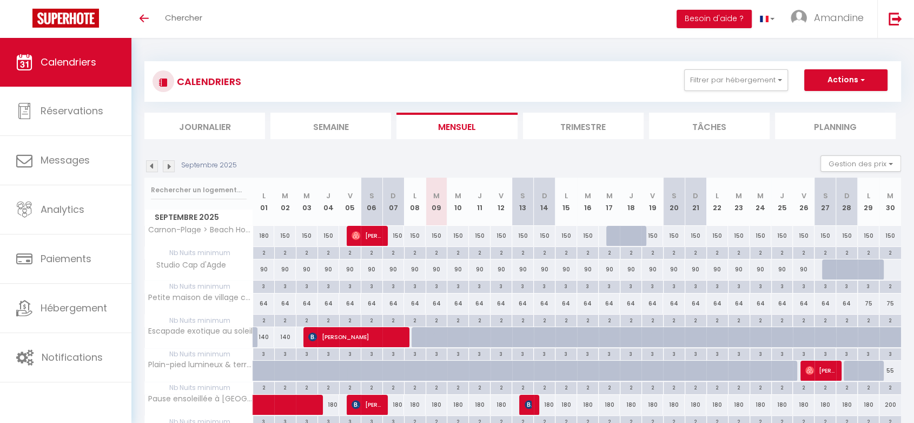 The image size is (914, 423). I want to click on input: Rechercher un logement..., so click(199, 190).